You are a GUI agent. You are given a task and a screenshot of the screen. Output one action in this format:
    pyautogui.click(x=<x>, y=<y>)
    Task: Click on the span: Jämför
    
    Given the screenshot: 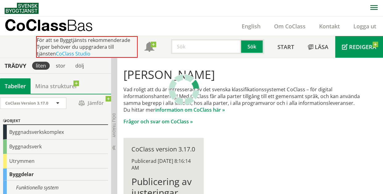 What is the action you would take?
    pyautogui.click(x=91, y=103)
    